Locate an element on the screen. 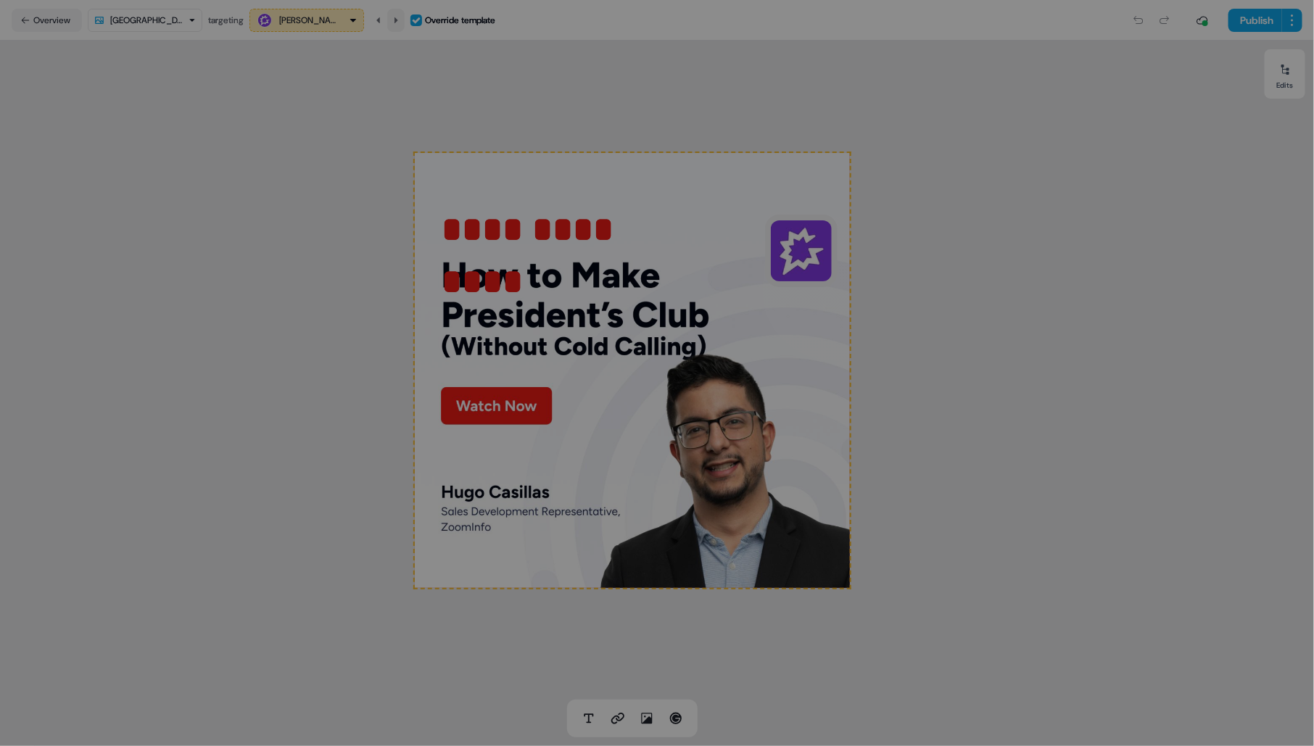  div: Override template is located at coordinates (460, 20).